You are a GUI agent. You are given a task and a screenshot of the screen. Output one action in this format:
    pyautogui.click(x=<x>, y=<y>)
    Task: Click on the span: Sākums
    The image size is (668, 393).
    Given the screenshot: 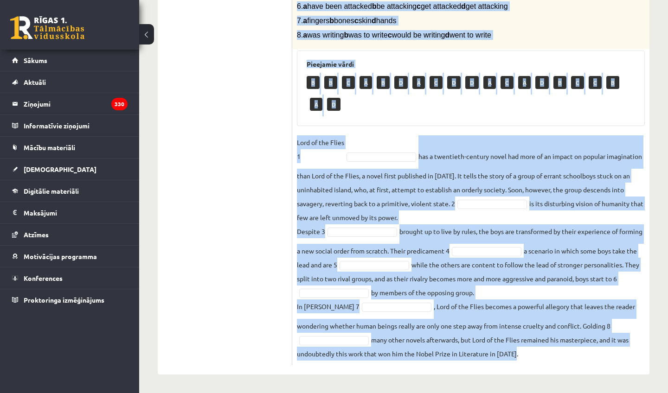 What is the action you would take?
    pyautogui.click(x=35, y=60)
    